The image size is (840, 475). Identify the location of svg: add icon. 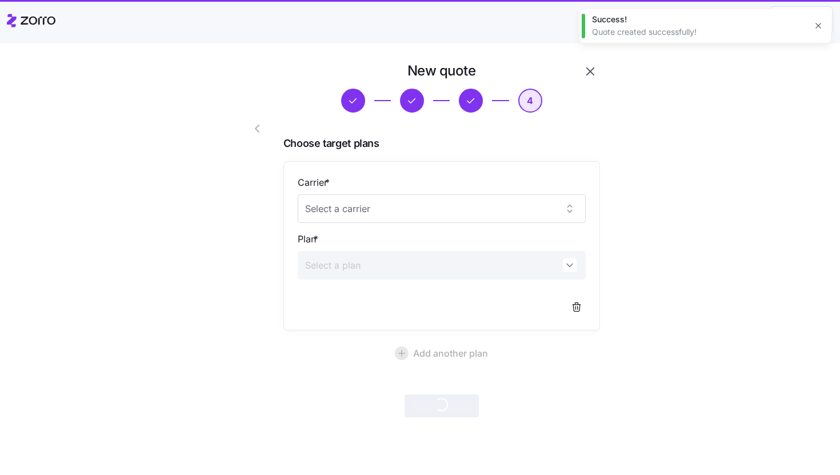
(402, 353).